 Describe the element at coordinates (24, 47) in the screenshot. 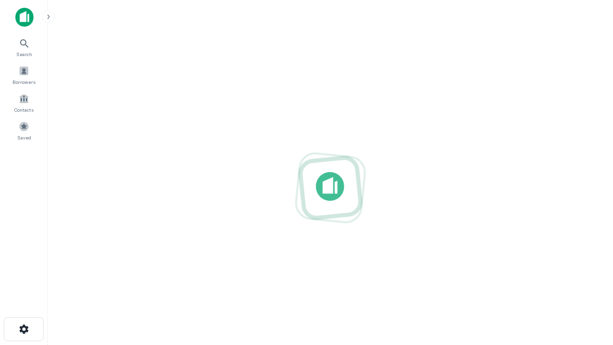

I see `a: Search` at that location.